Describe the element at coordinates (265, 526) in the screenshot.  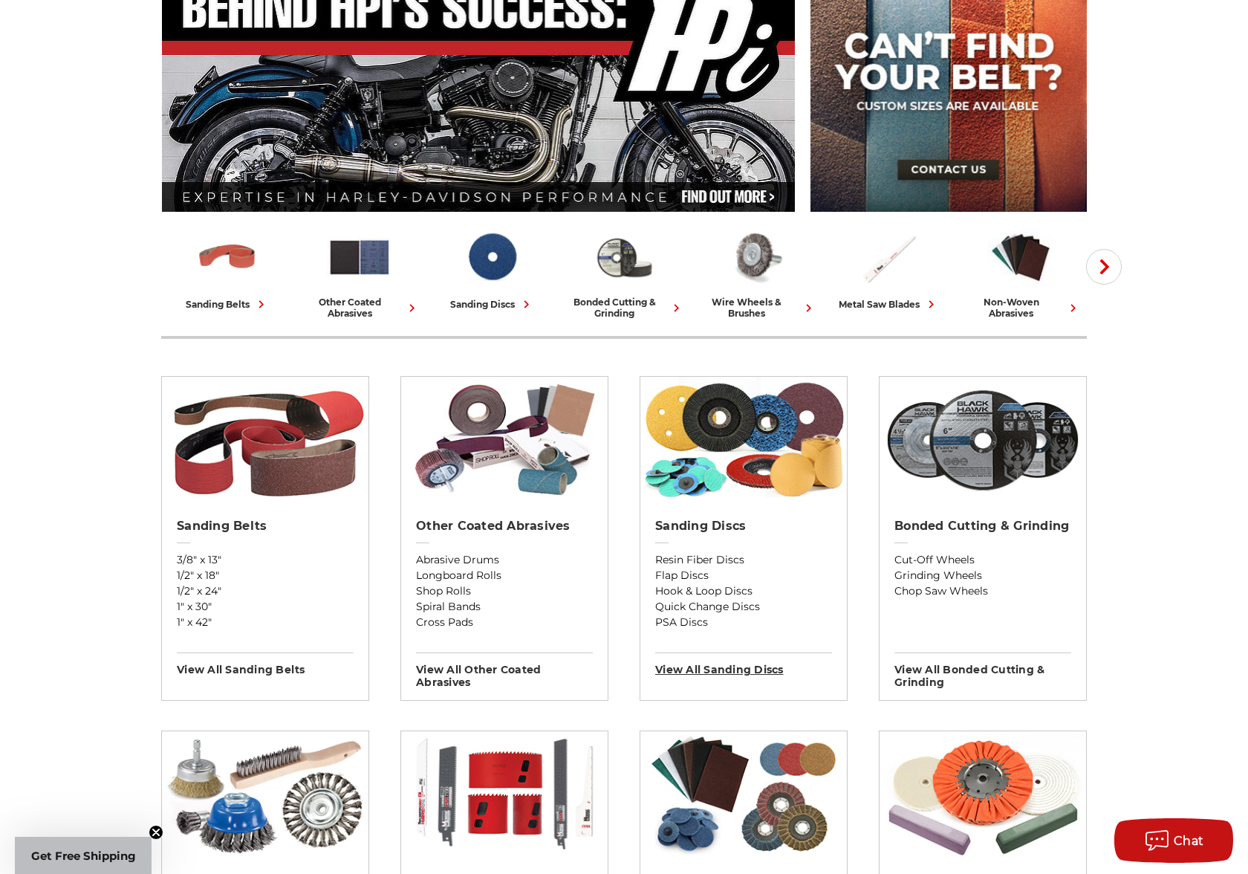
I see `h2: Sanding Belts` at that location.